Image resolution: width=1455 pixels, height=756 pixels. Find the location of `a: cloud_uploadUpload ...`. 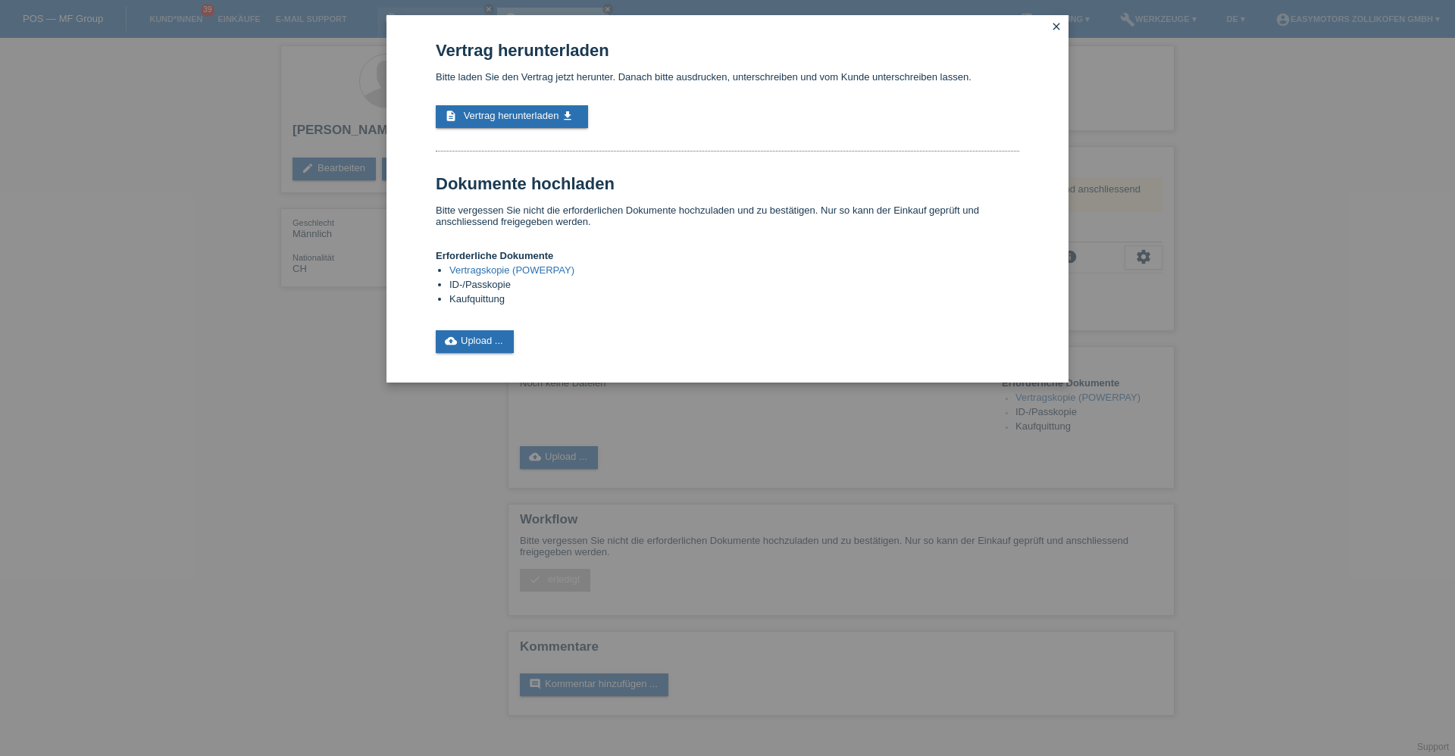

a: cloud_uploadUpload ... is located at coordinates (474, 342).